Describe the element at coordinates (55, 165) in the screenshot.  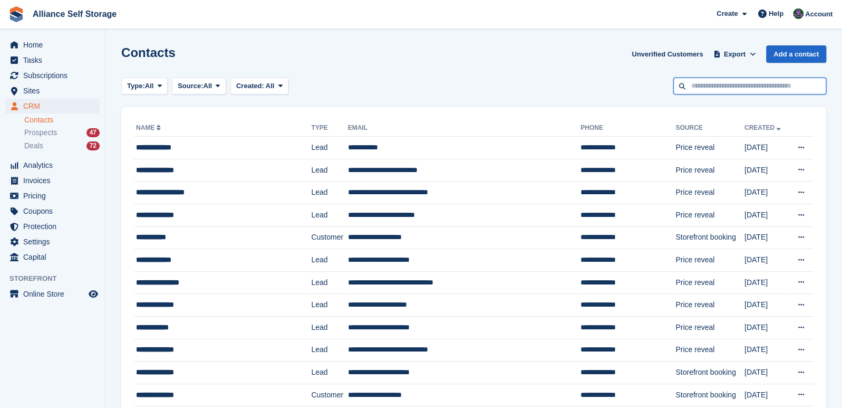
I see `span: Analytics` at that location.